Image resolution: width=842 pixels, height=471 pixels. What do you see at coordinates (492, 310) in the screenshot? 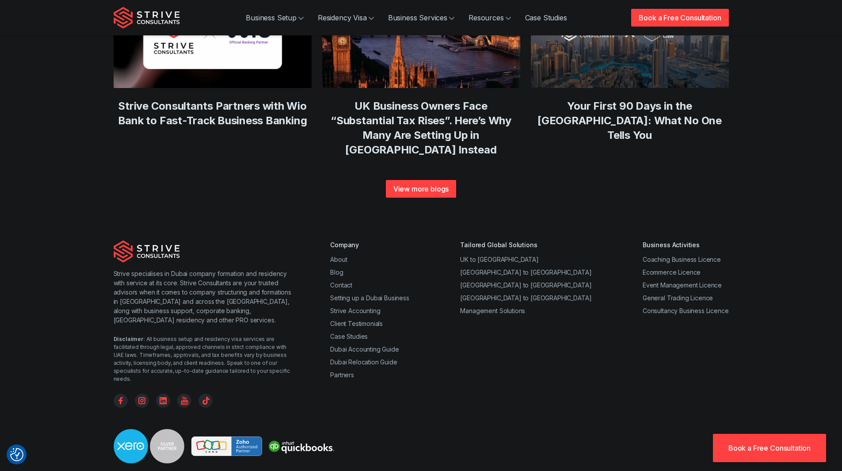
I see `a: Management Solutions` at bounding box center [492, 310].